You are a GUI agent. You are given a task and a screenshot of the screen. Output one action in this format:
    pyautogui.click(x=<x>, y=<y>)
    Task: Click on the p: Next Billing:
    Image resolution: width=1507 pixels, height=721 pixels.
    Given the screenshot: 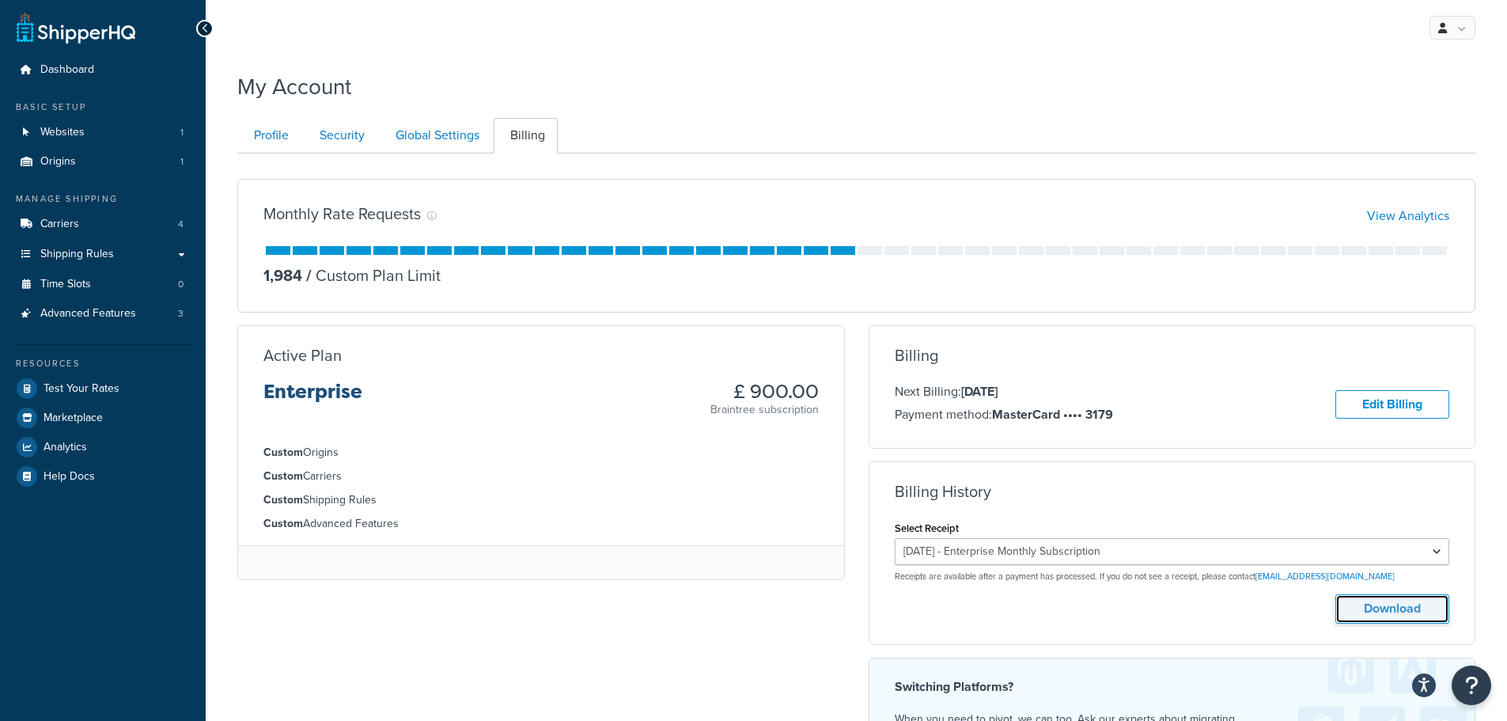 What is the action you would take?
    pyautogui.click(x=1004, y=392)
    